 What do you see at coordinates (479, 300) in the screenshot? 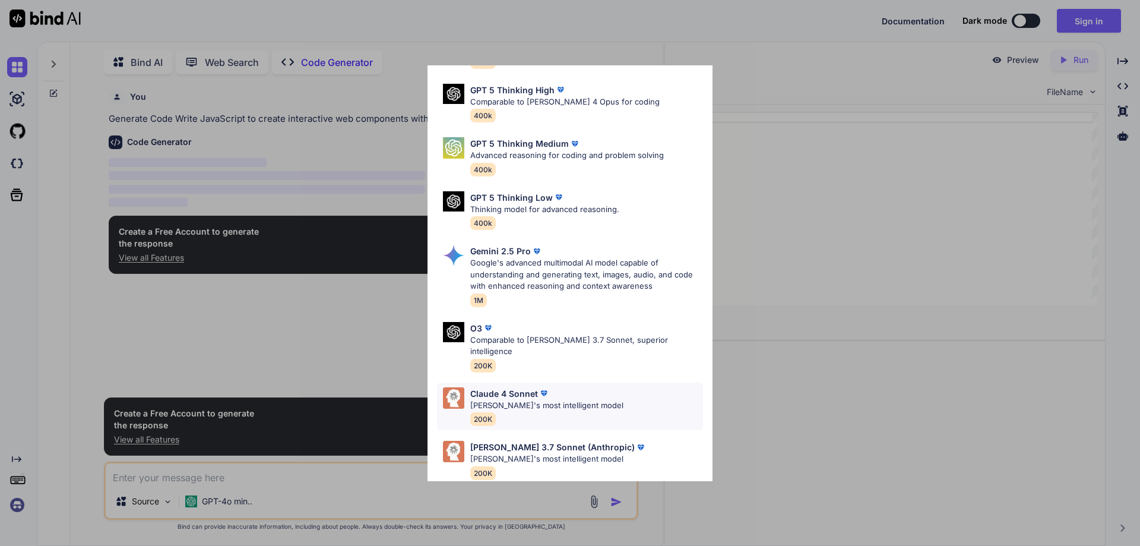
I see `span: 1M` at bounding box center [479, 300].